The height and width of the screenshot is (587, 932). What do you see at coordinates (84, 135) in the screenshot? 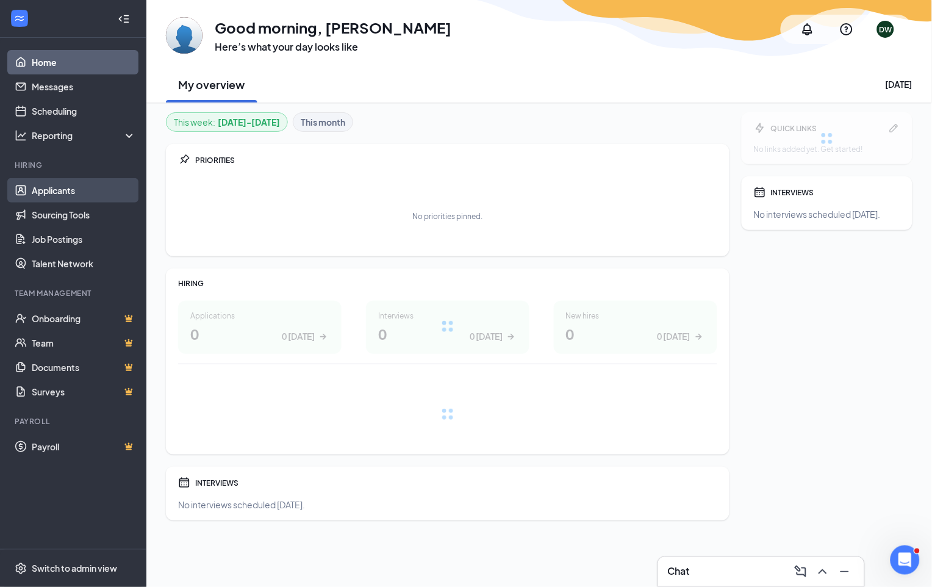
I see `div: Reporting` at bounding box center [84, 135].